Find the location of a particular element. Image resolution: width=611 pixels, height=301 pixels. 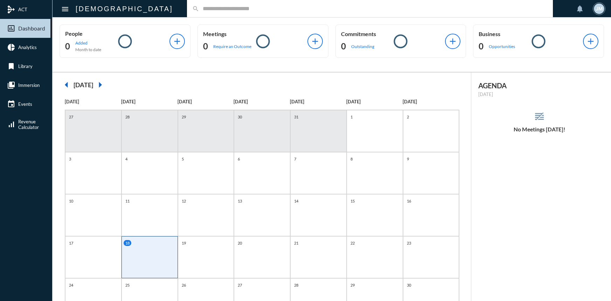

p: 5 is located at coordinates (183, 158).